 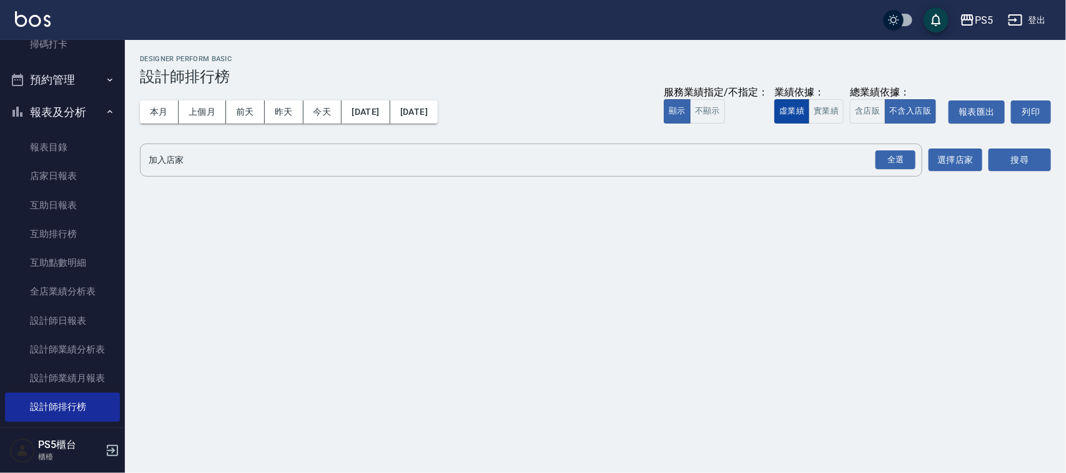 I want to click on button: 上個月, so click(x=202, y=112).